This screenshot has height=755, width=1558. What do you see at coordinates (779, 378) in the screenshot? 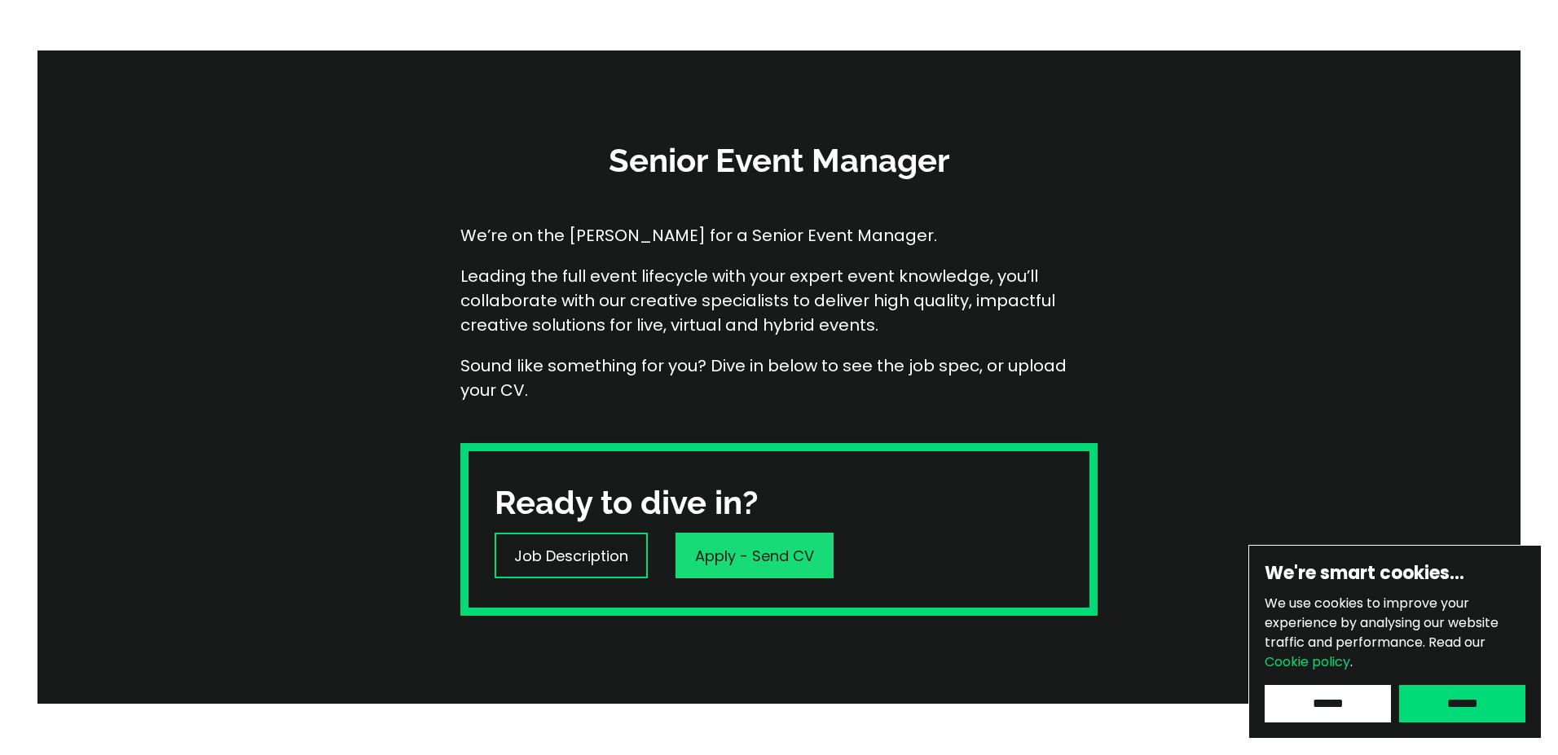
I see `p: Sound like something for you? Dive in below to see the job spec, or upload your CV.` at bounding box center [779, 378].